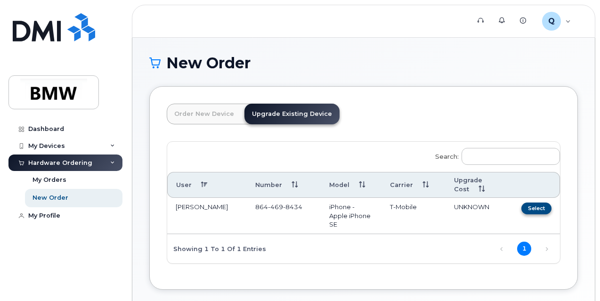 The width and height of the screenshot is (600, 301). I want to click on a: Upgrade Existing Device, so click(292, 114).